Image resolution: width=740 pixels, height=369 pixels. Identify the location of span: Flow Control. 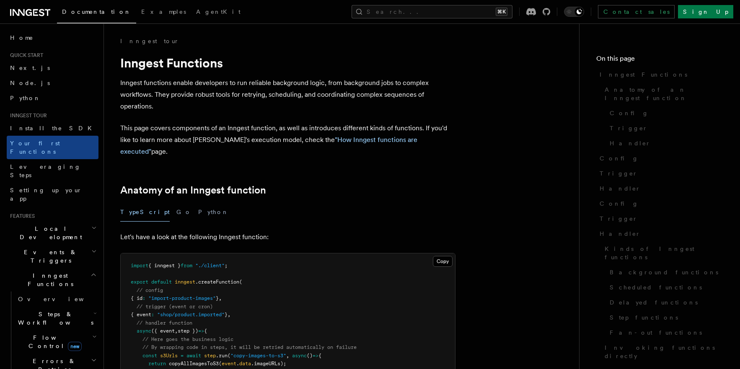
(53, 342).